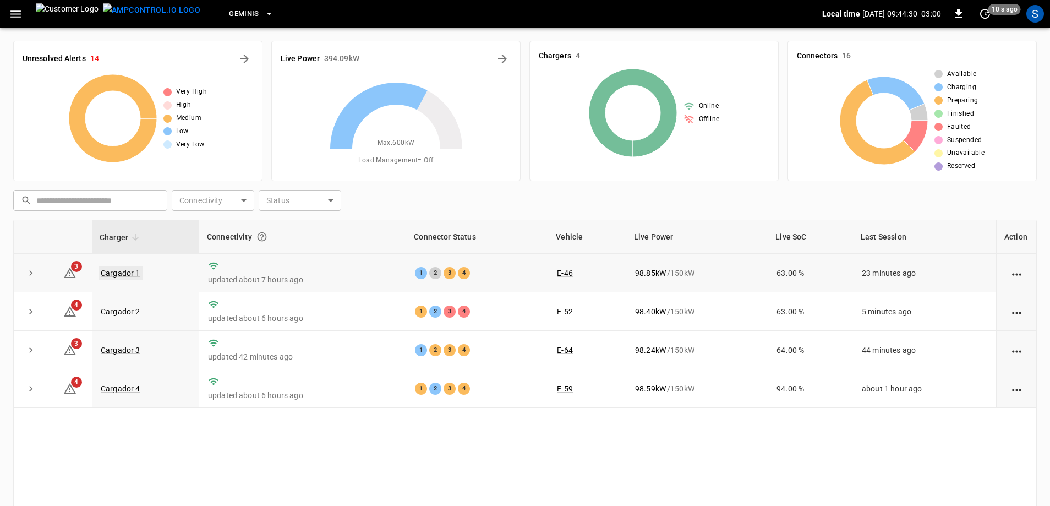 The width and height of the screenshot is (1050, 506). Describe the element at coordinates (54, 59) in the screenshot. I see `h6: Unresolved Alerts` at that location.